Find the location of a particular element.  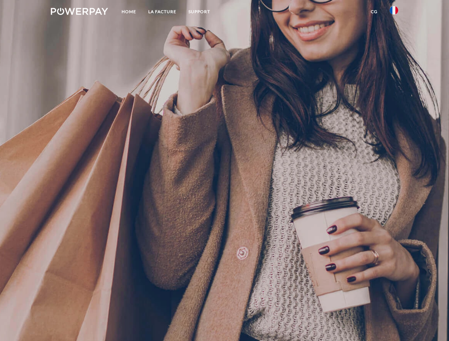

a: Support is located at coordinates (199, 12).